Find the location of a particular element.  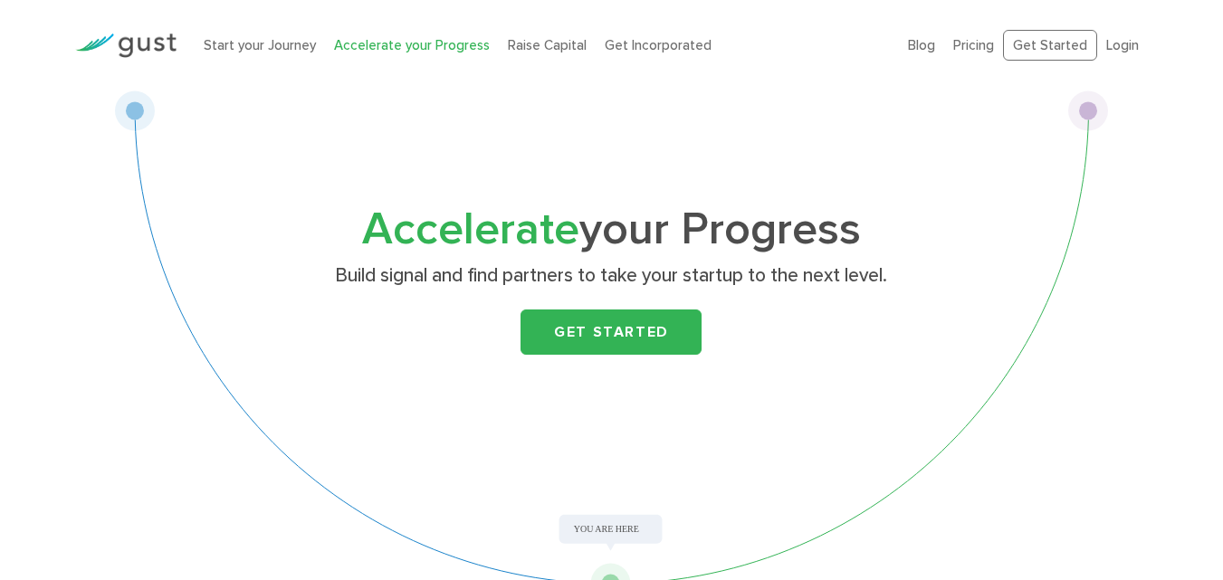

a: Get Incorporated is located at coordinates (658, 45).